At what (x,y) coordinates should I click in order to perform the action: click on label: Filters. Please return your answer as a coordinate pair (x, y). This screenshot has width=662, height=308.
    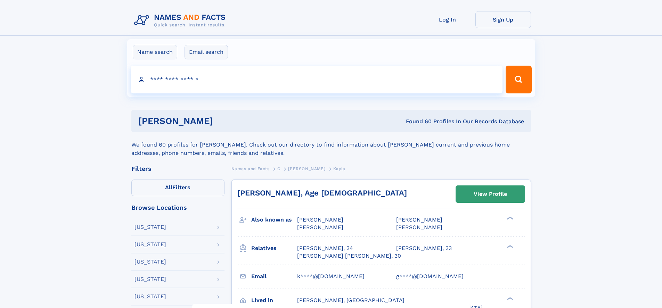
    Looking at the image, I should click on (178, 188).